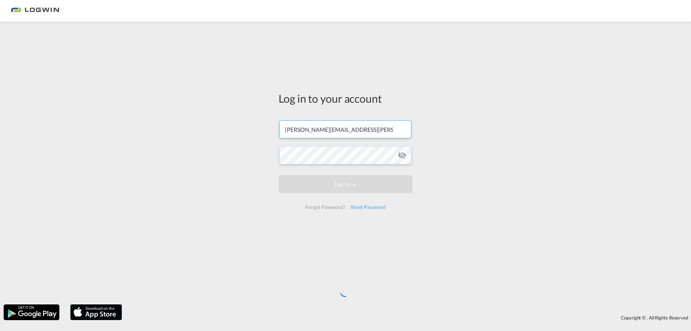 This screenshot has width=691, height=331. Describe the element at coordinates (408, 317) in the screenshot. I see `div: Copyright © . All Rights Reserved` at that location.